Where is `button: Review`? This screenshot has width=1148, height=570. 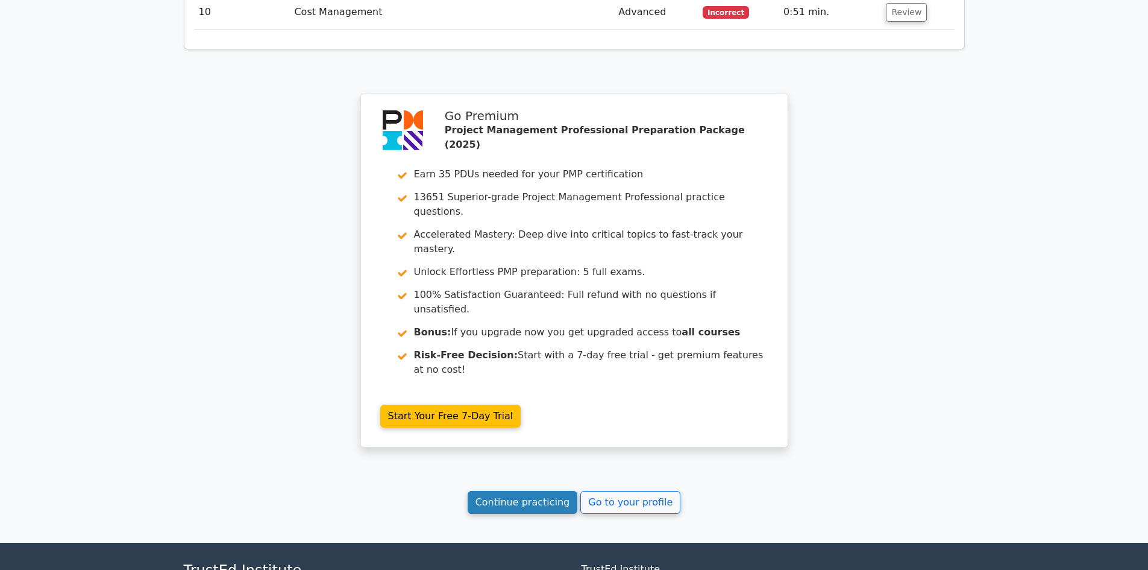 button: Review is located at coordinates (907, 12).